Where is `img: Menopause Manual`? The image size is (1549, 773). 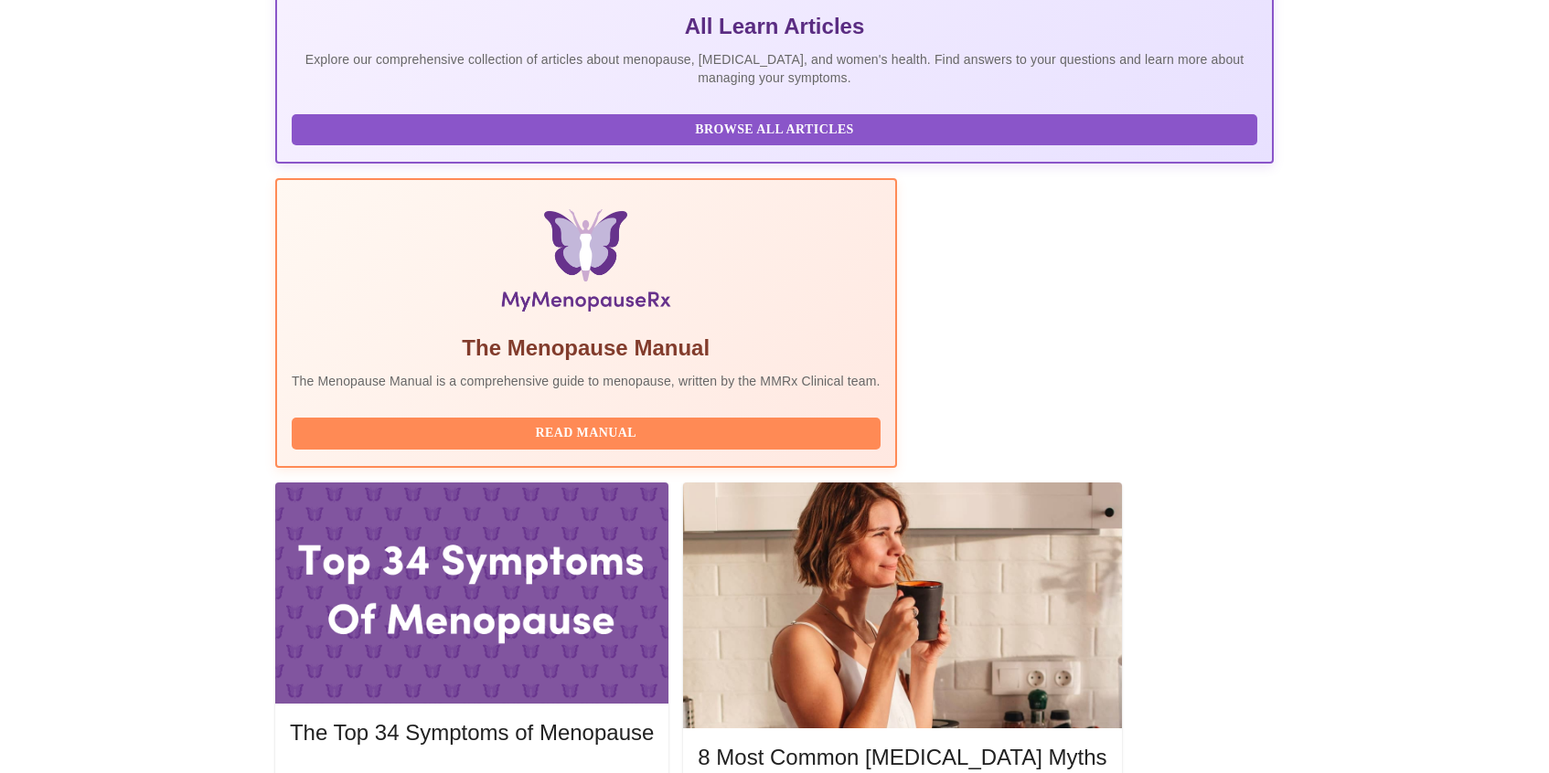
img: Menopause Manual is located at coordinates (585, 264).